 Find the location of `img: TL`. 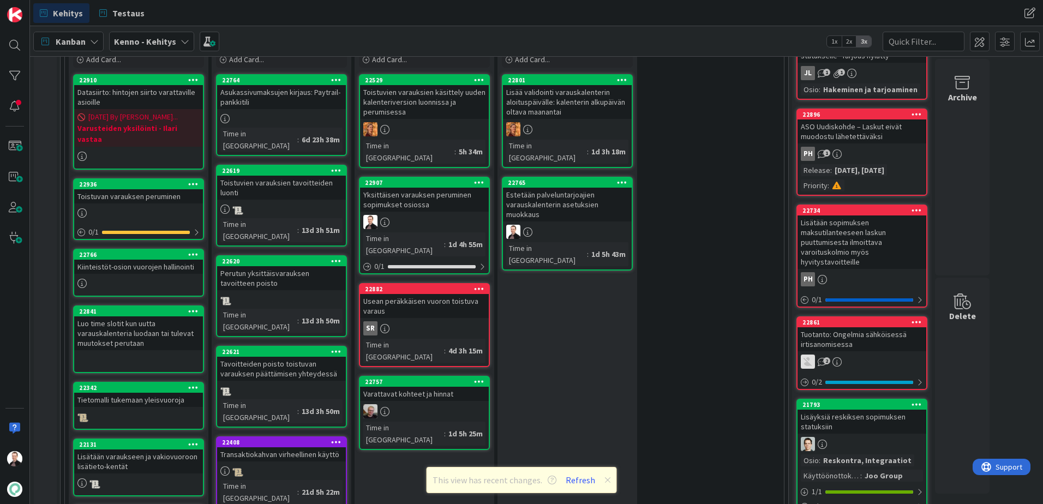

img: TL is located at coordinates (514, 129).